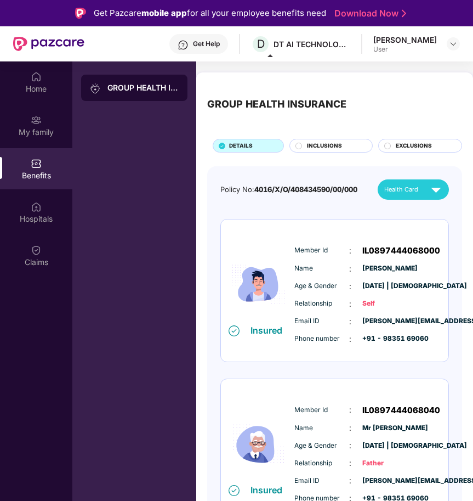 The image size is (473, 501). I want to click on img: Logo, so click(81, 13).